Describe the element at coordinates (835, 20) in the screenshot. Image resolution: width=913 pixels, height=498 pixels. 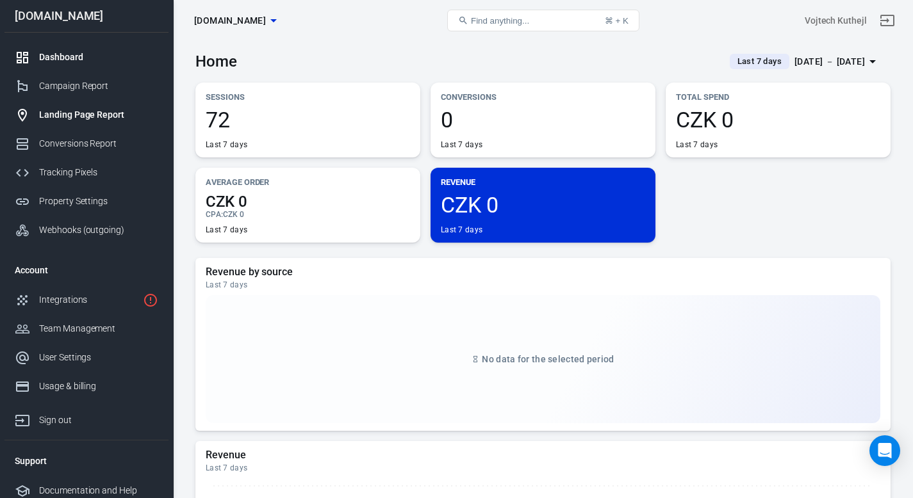
I see `div: Account id: xaWMdHFr` at that location.